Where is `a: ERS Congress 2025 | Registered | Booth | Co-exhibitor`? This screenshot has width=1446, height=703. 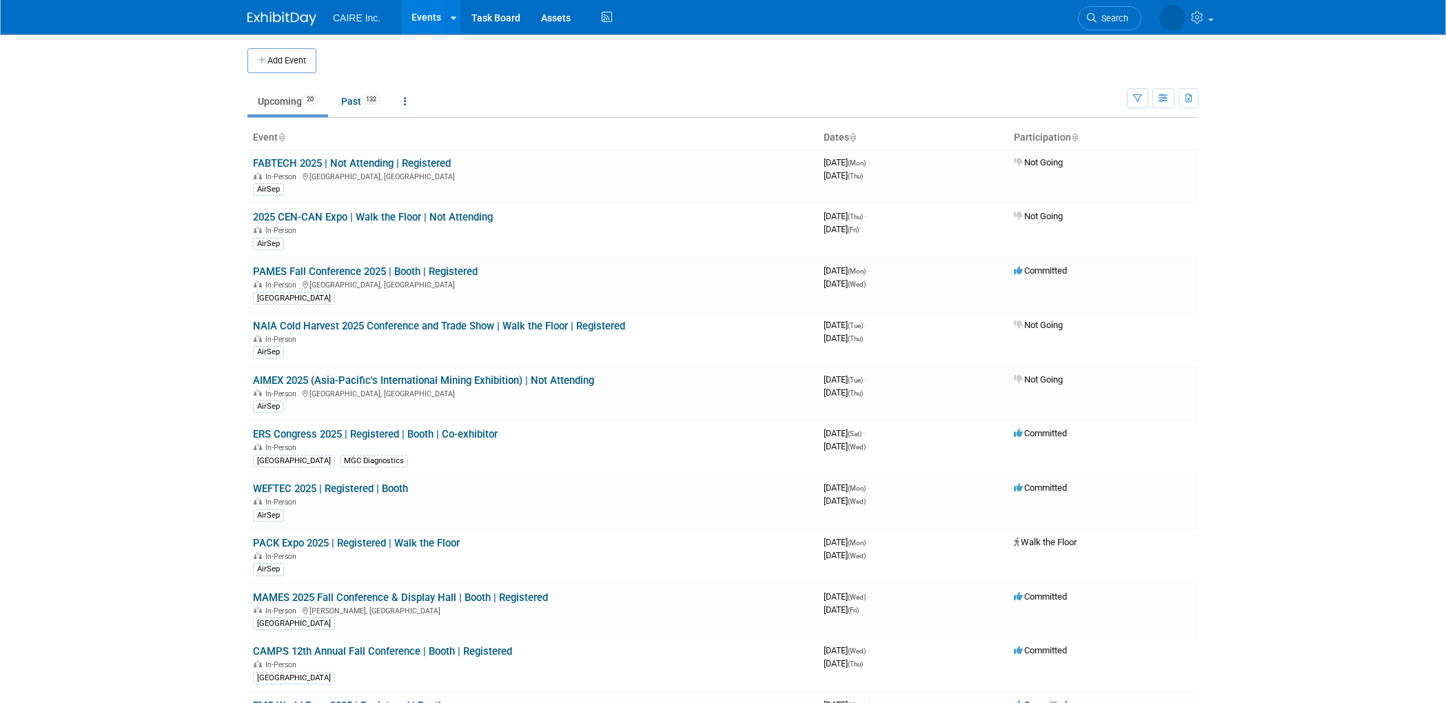 a: ERS Congress 2025 | Registered | Booth | Co-exhibitor is located at coordinates (375, 434).